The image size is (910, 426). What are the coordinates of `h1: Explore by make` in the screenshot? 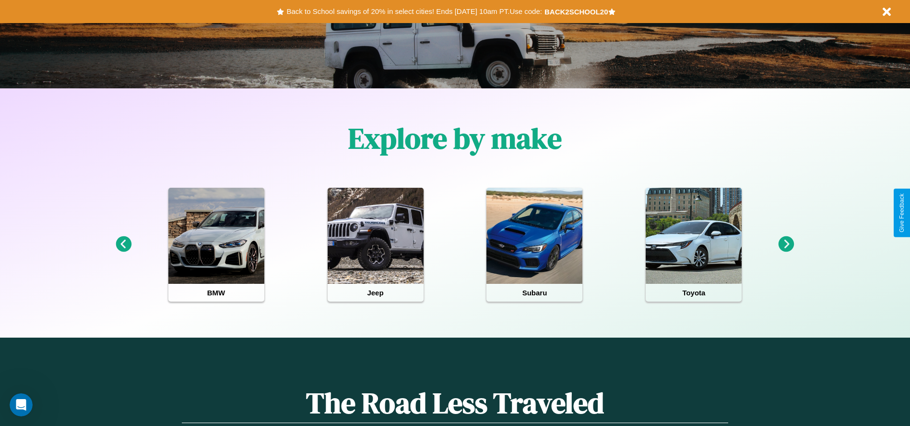 It's located at (455, 138).